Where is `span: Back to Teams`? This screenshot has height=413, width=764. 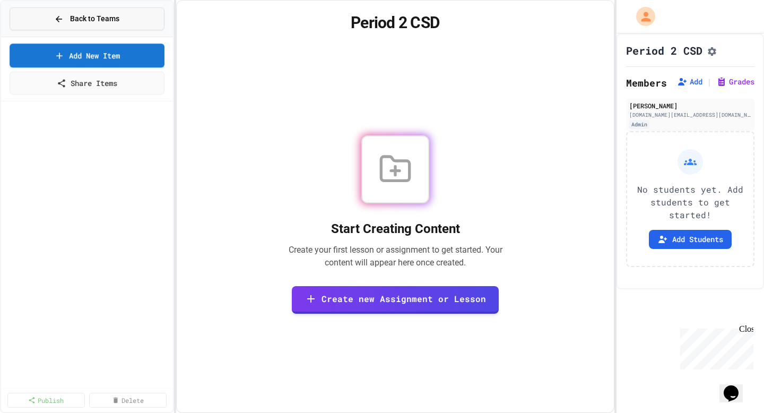
span: Back to Teams is located at coordinates (94, 19).